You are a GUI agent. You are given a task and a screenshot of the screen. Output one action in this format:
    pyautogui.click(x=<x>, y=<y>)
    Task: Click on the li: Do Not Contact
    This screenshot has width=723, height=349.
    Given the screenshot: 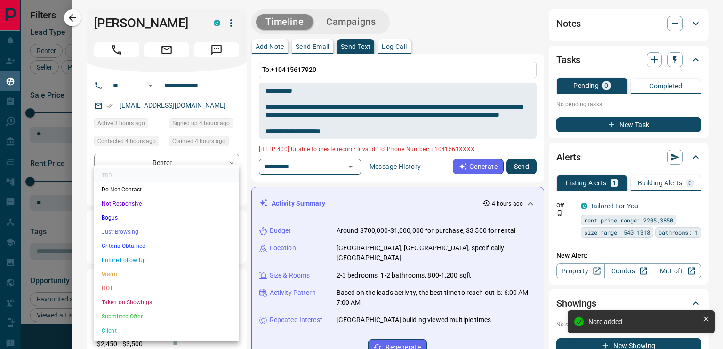 What is the action you would take?
    pyautogui.click(x=167, y=190)
    